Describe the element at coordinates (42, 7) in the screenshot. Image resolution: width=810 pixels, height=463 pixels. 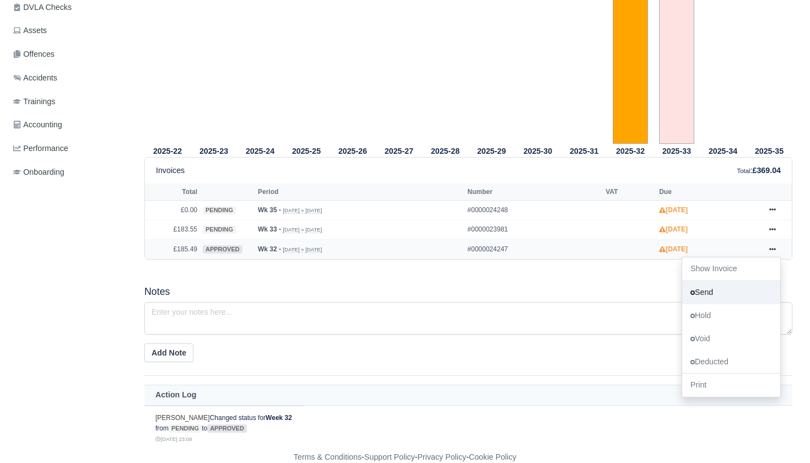
I see `span: DVLA Checks` at that location.